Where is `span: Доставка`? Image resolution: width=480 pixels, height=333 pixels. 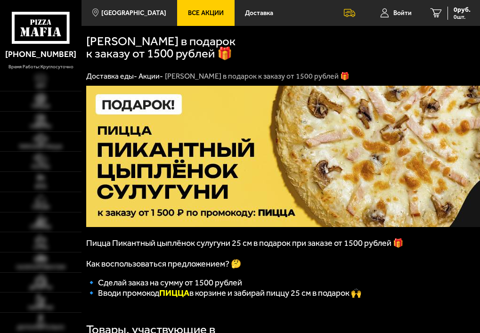 span: Доставка is located at coordinates (259, 13).